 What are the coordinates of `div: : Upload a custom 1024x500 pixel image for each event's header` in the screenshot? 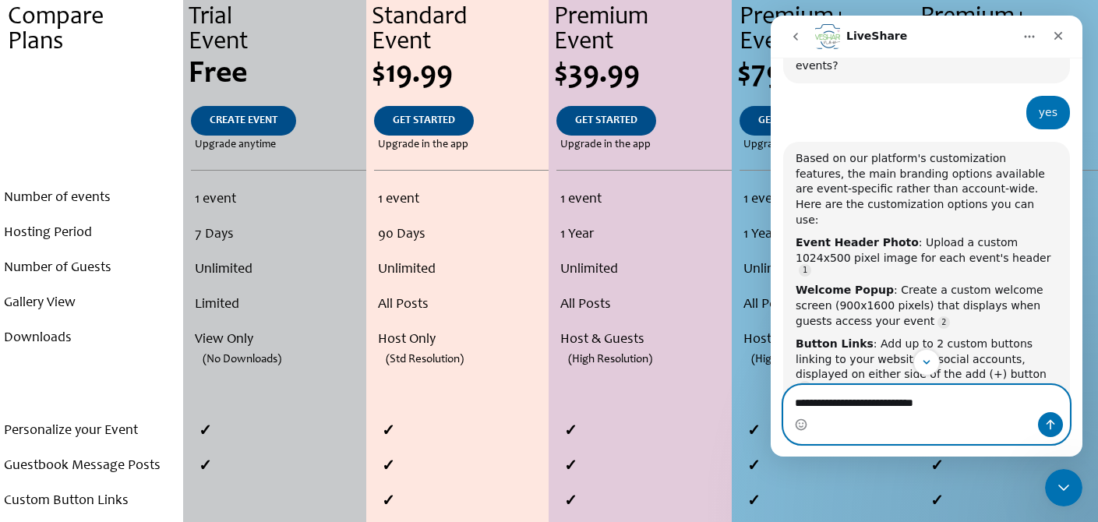 It's located at (156, 239).